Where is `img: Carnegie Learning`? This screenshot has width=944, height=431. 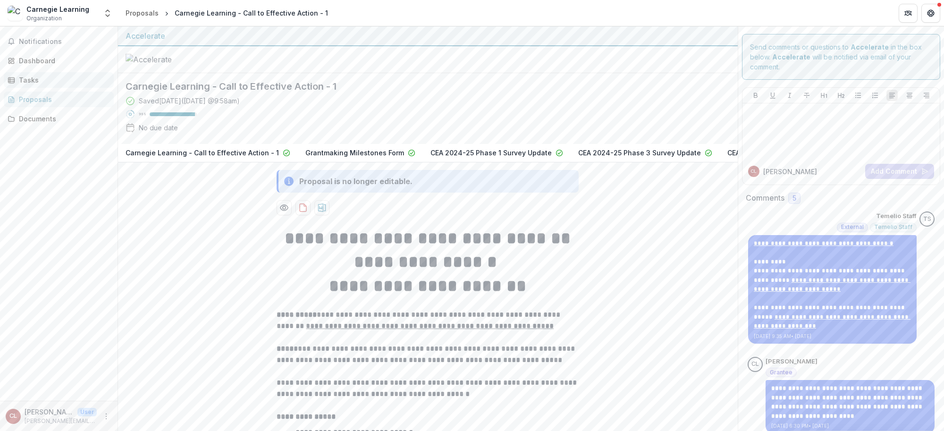
img: Carnegie Learning is located at coordinates (15, 13).